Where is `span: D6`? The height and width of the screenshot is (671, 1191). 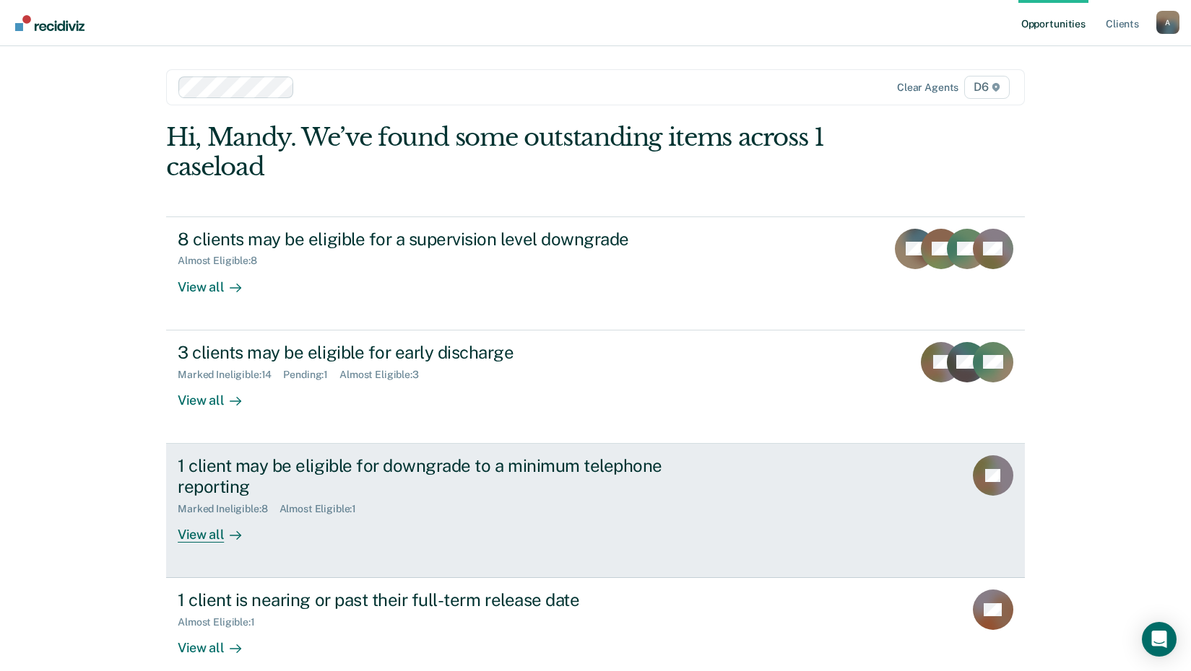 span: D6 is located at coordinates (986, 87).